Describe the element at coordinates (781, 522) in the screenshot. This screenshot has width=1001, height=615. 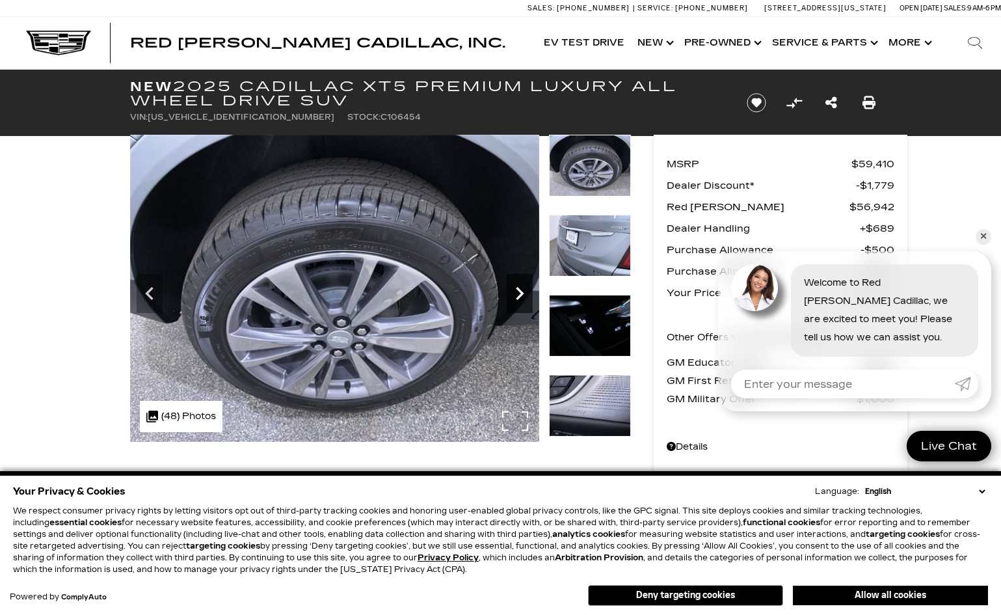
I see `strong: functional cookies` at that location.